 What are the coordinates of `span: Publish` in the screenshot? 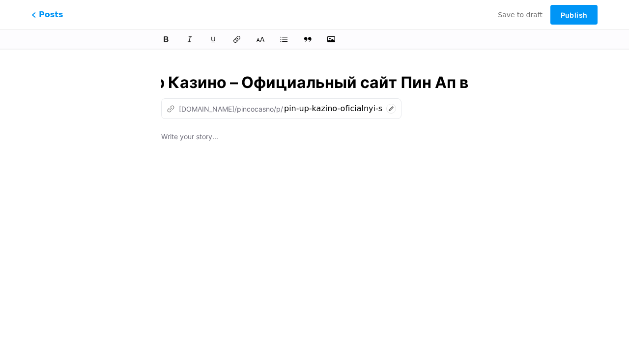 It's located at (574, 15).